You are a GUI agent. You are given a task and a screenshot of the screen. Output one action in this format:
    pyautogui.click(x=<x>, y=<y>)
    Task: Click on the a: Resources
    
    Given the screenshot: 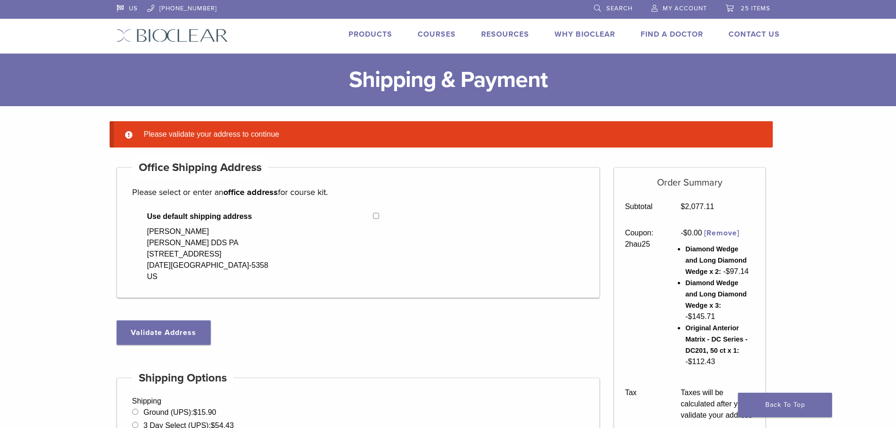 What is the action you would take?
    pyautogui.click(x=505, y=34)
    